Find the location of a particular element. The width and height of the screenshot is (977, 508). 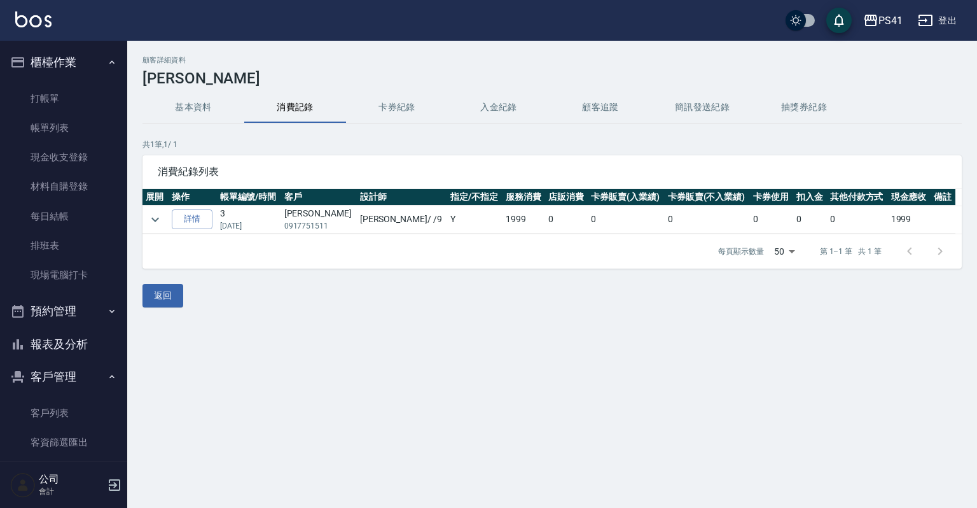

img: Logo is located at coordinates (33, 19).